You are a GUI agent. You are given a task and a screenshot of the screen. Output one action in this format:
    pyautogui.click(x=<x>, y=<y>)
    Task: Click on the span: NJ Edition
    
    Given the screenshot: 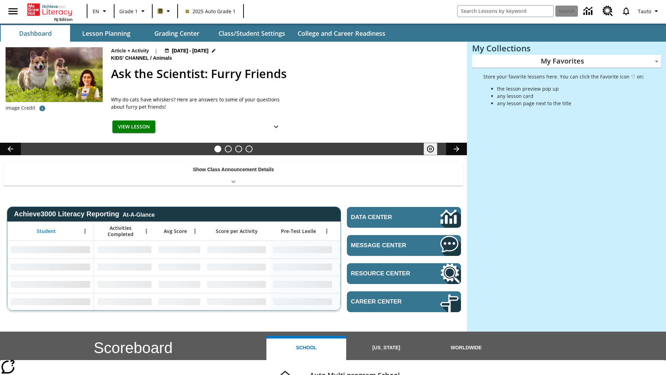 What is the action you would take?
    pyautogui.click(x=63, y=19)
    